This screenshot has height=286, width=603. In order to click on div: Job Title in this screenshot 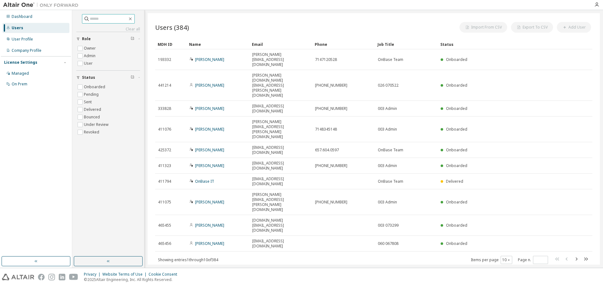, I will do `click(407, 44)`.